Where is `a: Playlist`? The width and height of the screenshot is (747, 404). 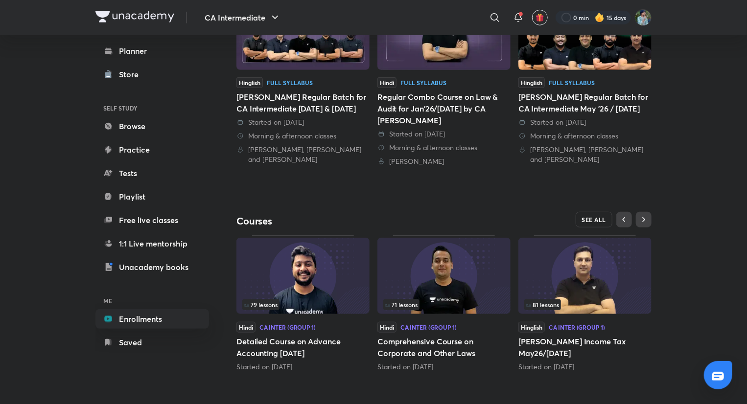 a: Playlist is located at coordinates (152, 197).